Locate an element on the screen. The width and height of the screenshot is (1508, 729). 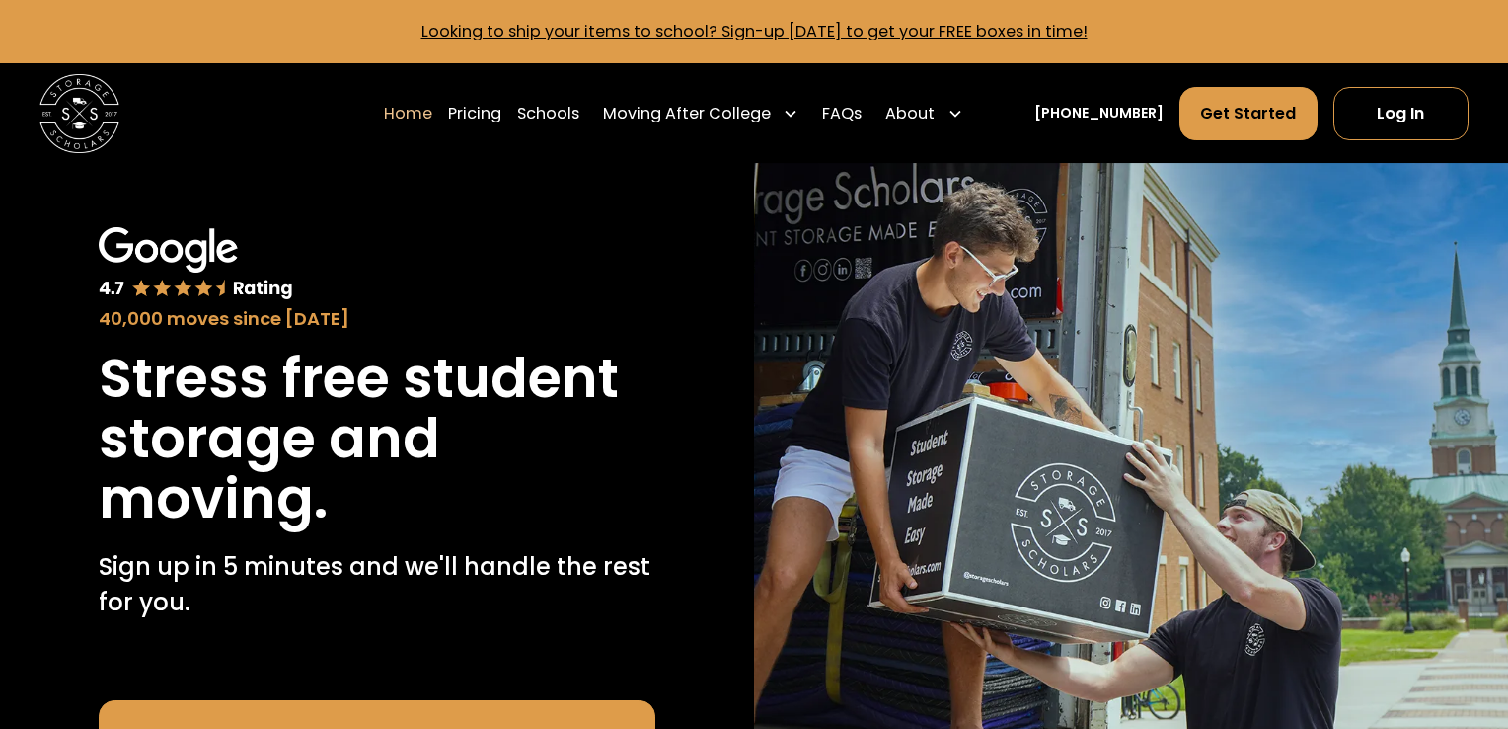
p: Sign up in 5 minutes and we'll handle the rest for you. is located at coordinates (377, 584).